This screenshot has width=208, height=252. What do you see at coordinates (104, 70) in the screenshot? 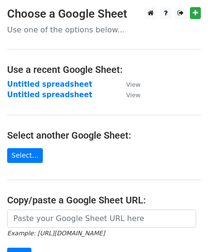
I see `h4: Use a recent Google Sheet:` at bounding box center [104, 70].